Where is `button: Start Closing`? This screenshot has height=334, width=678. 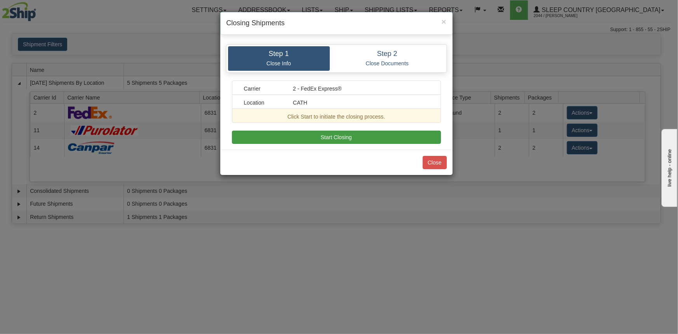 button: Start Closing is located at coordinates (336, 137).